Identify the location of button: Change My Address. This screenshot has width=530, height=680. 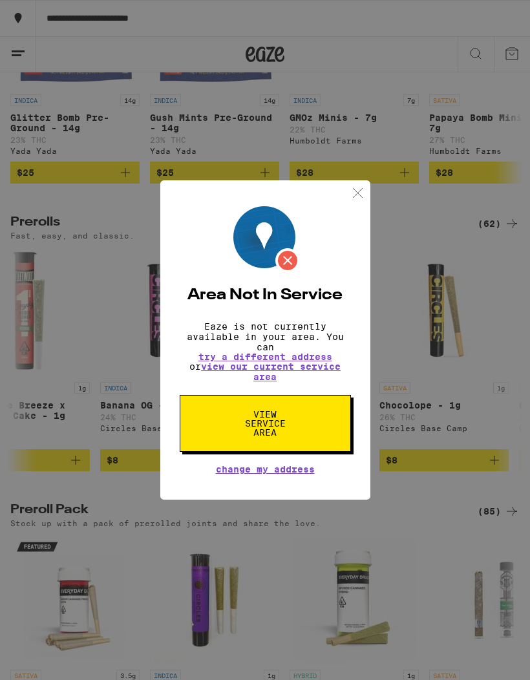
(265, 470).